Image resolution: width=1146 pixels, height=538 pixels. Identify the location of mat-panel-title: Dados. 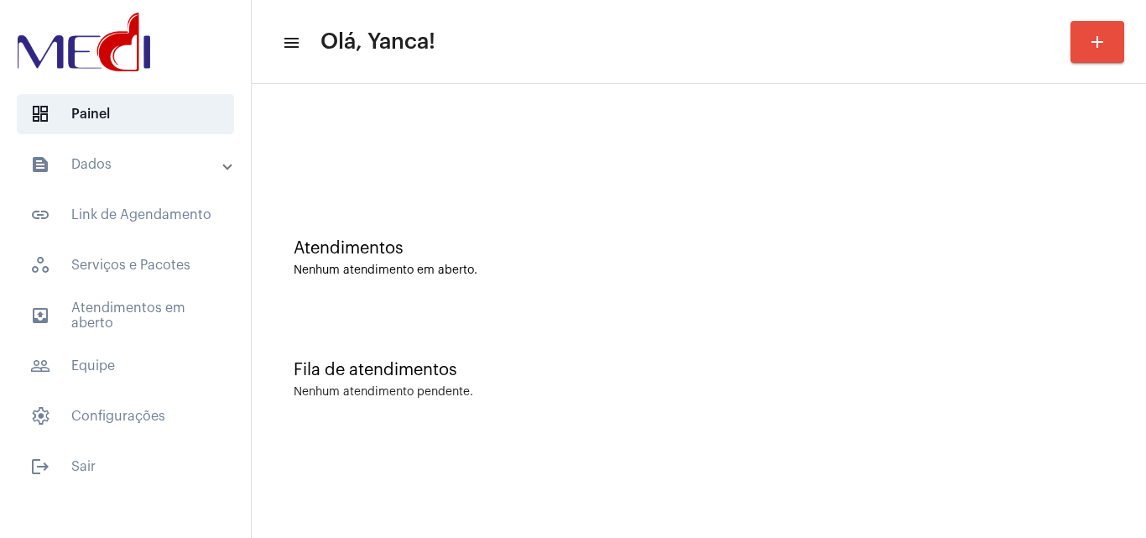
(127, 165).